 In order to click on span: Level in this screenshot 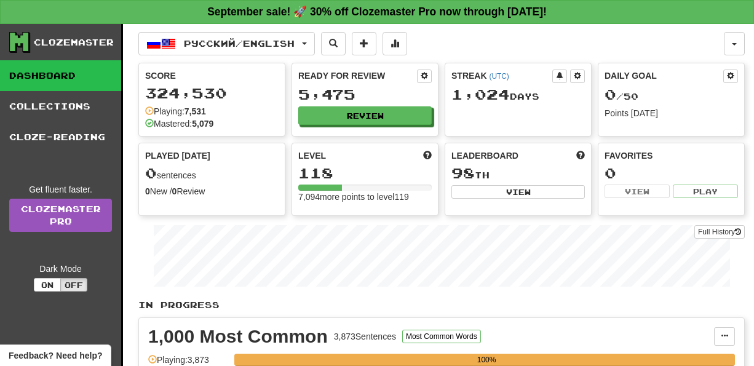, I will do `click(312, 156)`.